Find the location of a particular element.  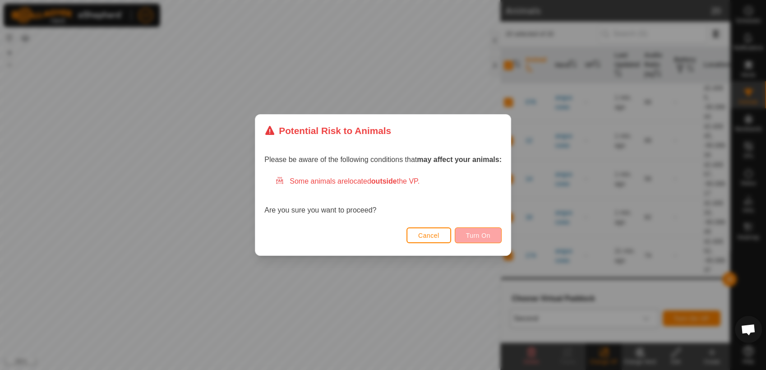

div: Potential Risk to Animals is located at coordinates (327, 130).